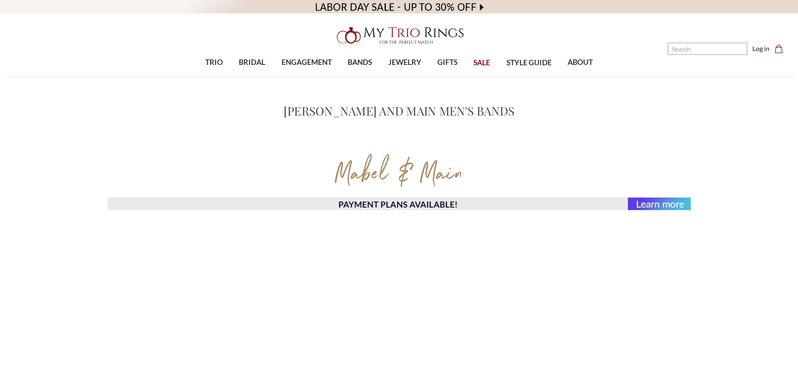  What do you see at coordinates (482, 63) in the screenshot?
I see `a: SALE` at bounding box center [482, 63].